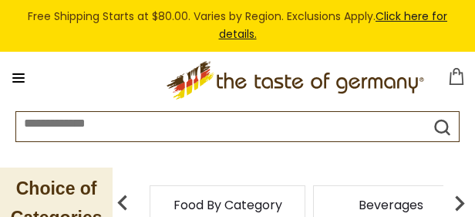  What do you see at coordinates (237, 25) in the screenshot?
I see `div: Free Shipping Starts at $80.00. Varies by Region. Exclusions Apply.` at bounding box center [237, 25].